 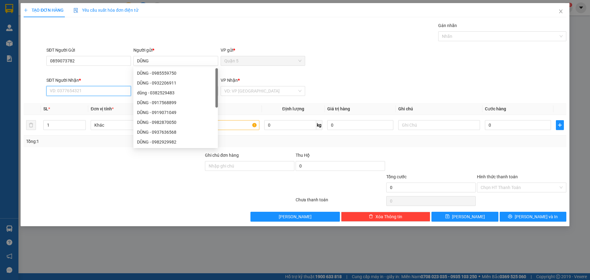 I want to click on span: Thu Hộ, so click(x=303, y=155).